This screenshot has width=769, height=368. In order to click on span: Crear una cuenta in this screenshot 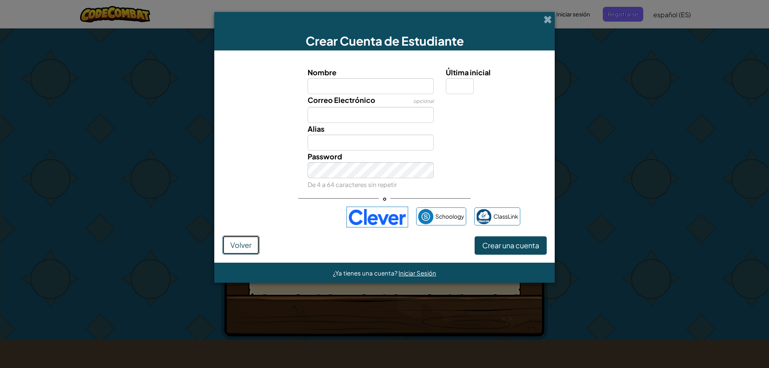, I will do `click(510, 245)`.